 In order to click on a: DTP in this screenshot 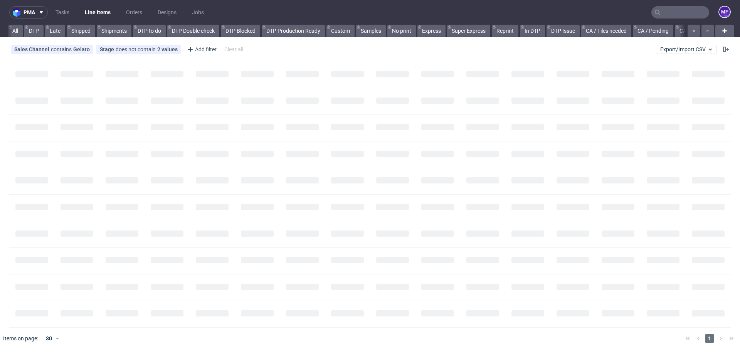, I will do `click(34, 31)`.